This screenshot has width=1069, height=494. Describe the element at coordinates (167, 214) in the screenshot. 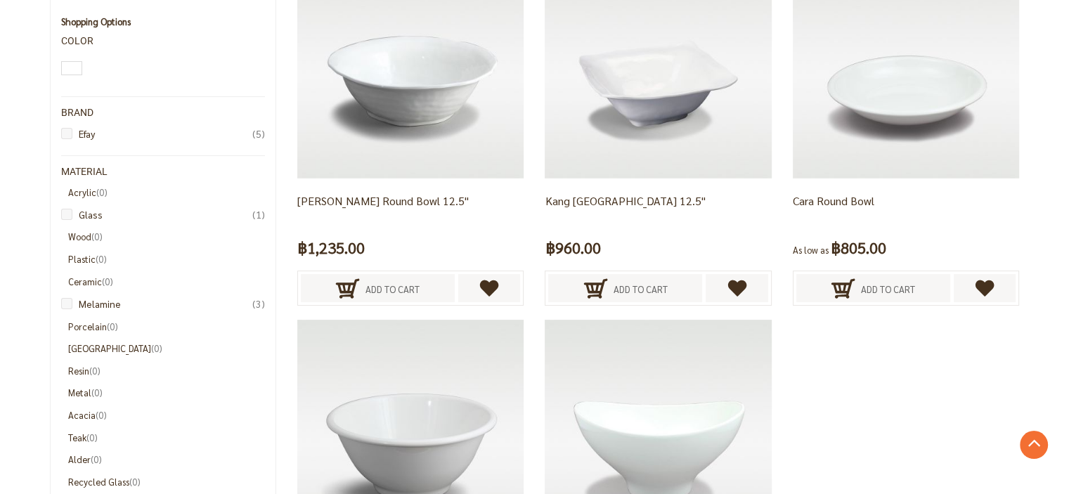

I see `a: Glass` at that location.